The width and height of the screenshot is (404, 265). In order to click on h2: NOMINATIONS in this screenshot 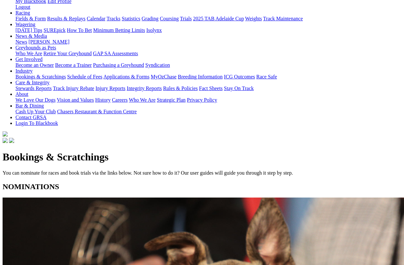, I will do `click(202, 186)`.